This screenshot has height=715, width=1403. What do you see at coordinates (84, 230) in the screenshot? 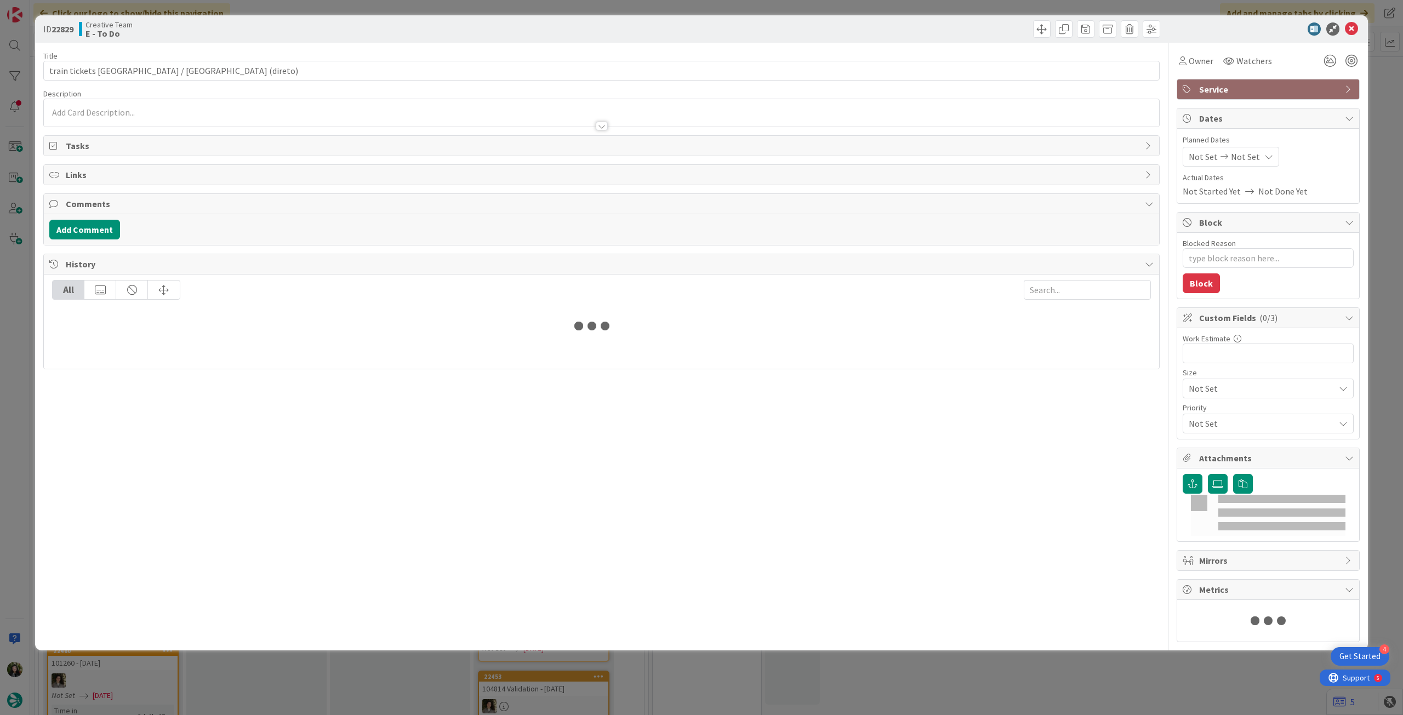
I see `button: Add Comment` at bounding box center [84, 230].